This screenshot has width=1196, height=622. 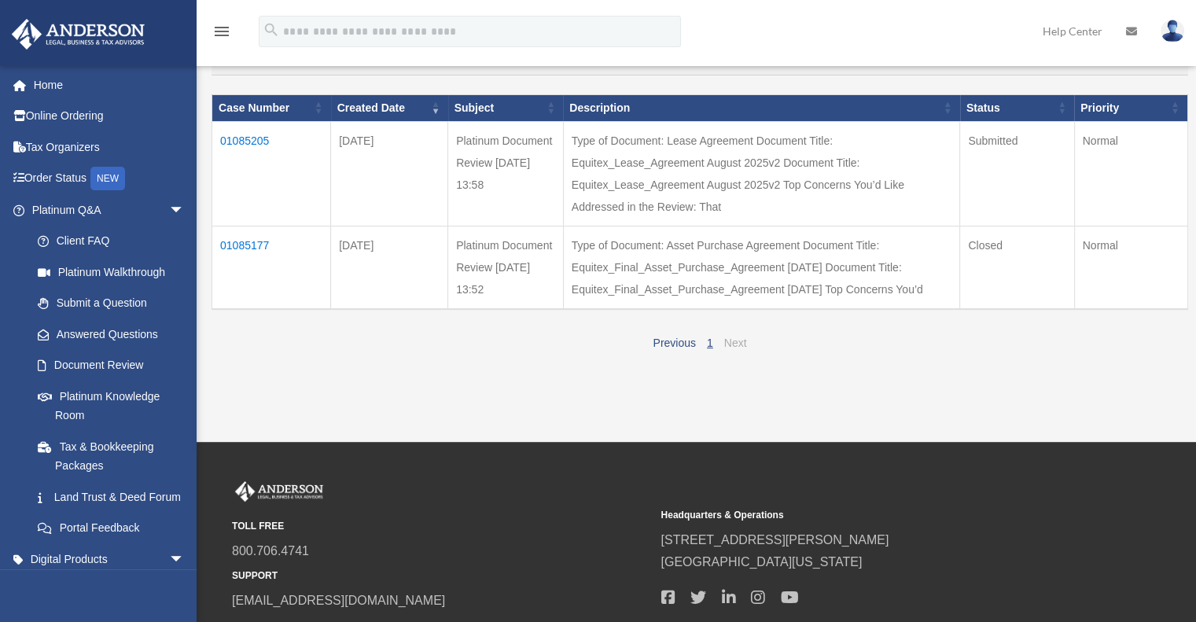 I want to click on td: Submitted, so click(x=1017, y=173).